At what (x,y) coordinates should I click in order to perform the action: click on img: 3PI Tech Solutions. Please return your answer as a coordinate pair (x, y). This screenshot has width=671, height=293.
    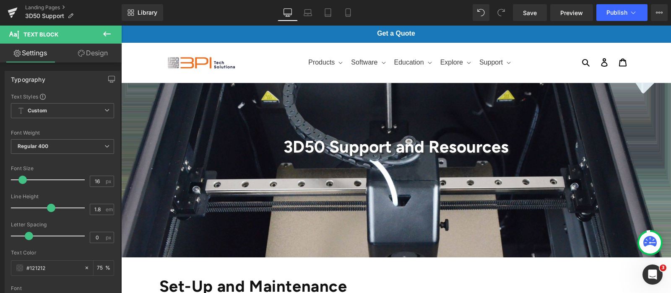
    Looking at the image, I should click on (80, 37).